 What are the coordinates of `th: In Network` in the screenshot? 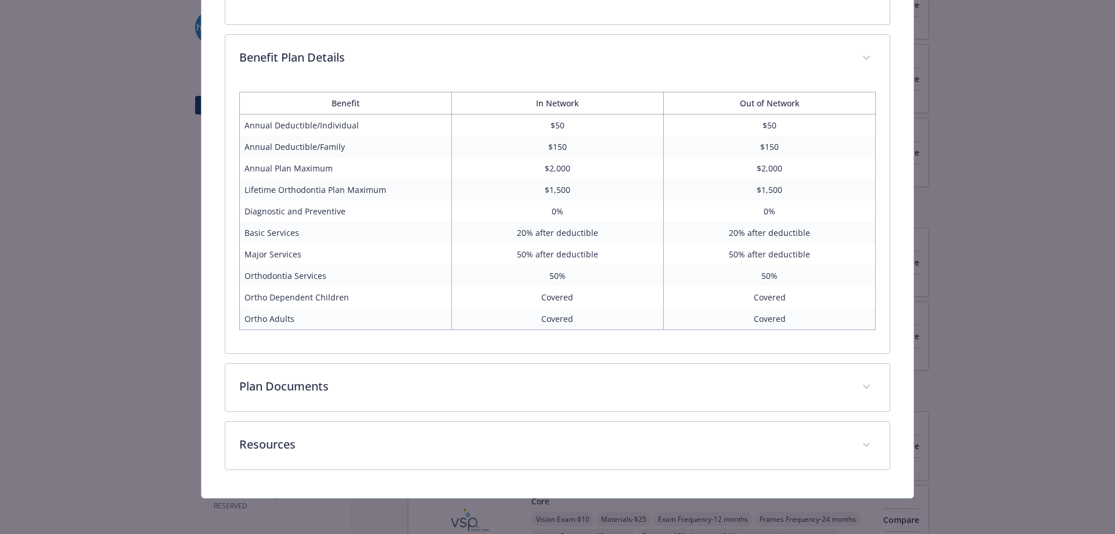 It's located at (557, 103).